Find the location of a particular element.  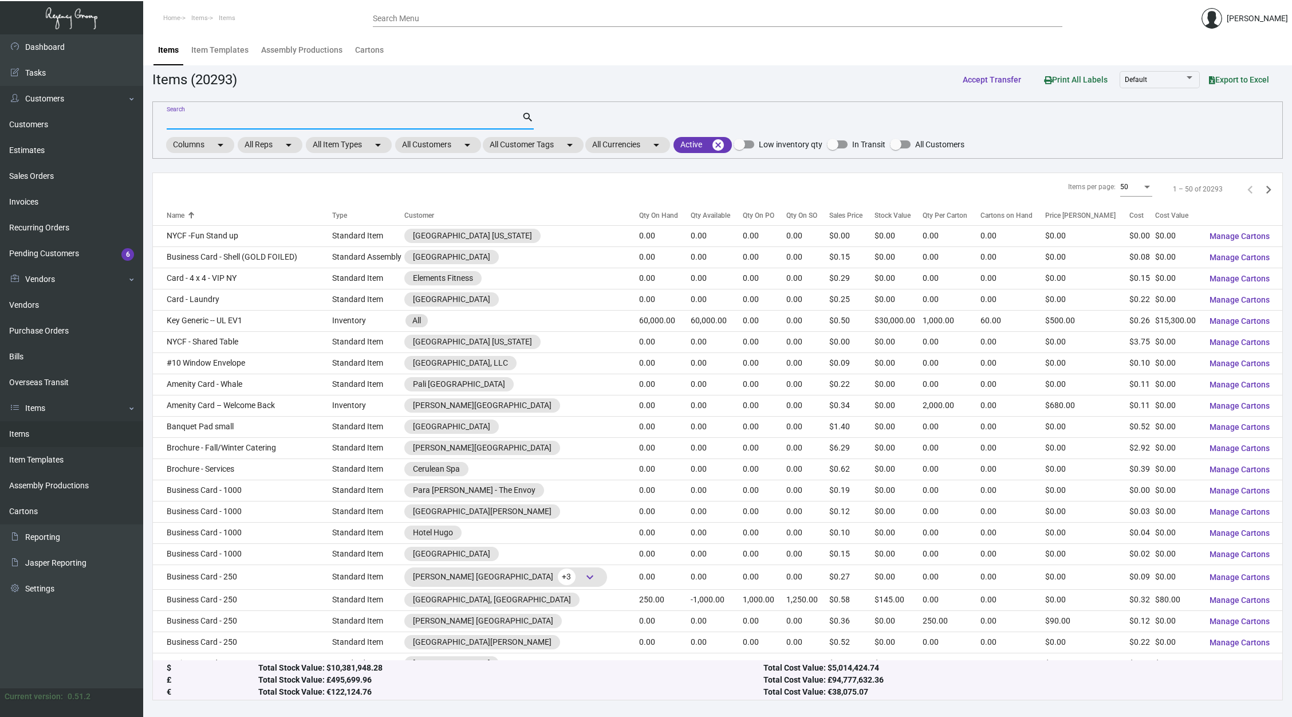

div: Type is located at coordinates (368, 215).